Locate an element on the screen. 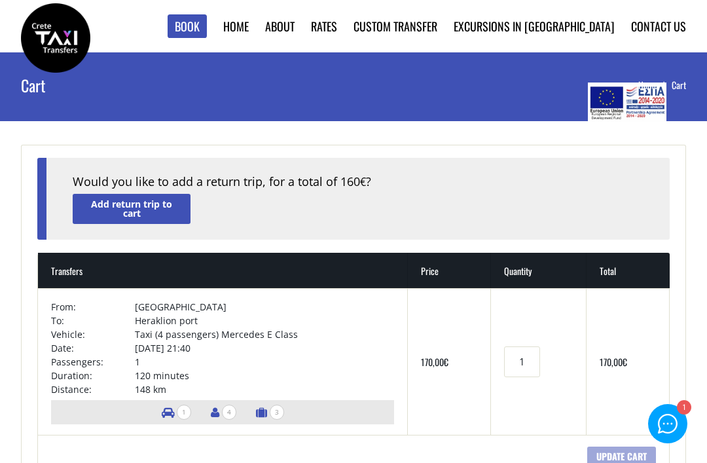  td: Taxi (4 passengers) Mercedes E Class is located at coordinates (264, 334).